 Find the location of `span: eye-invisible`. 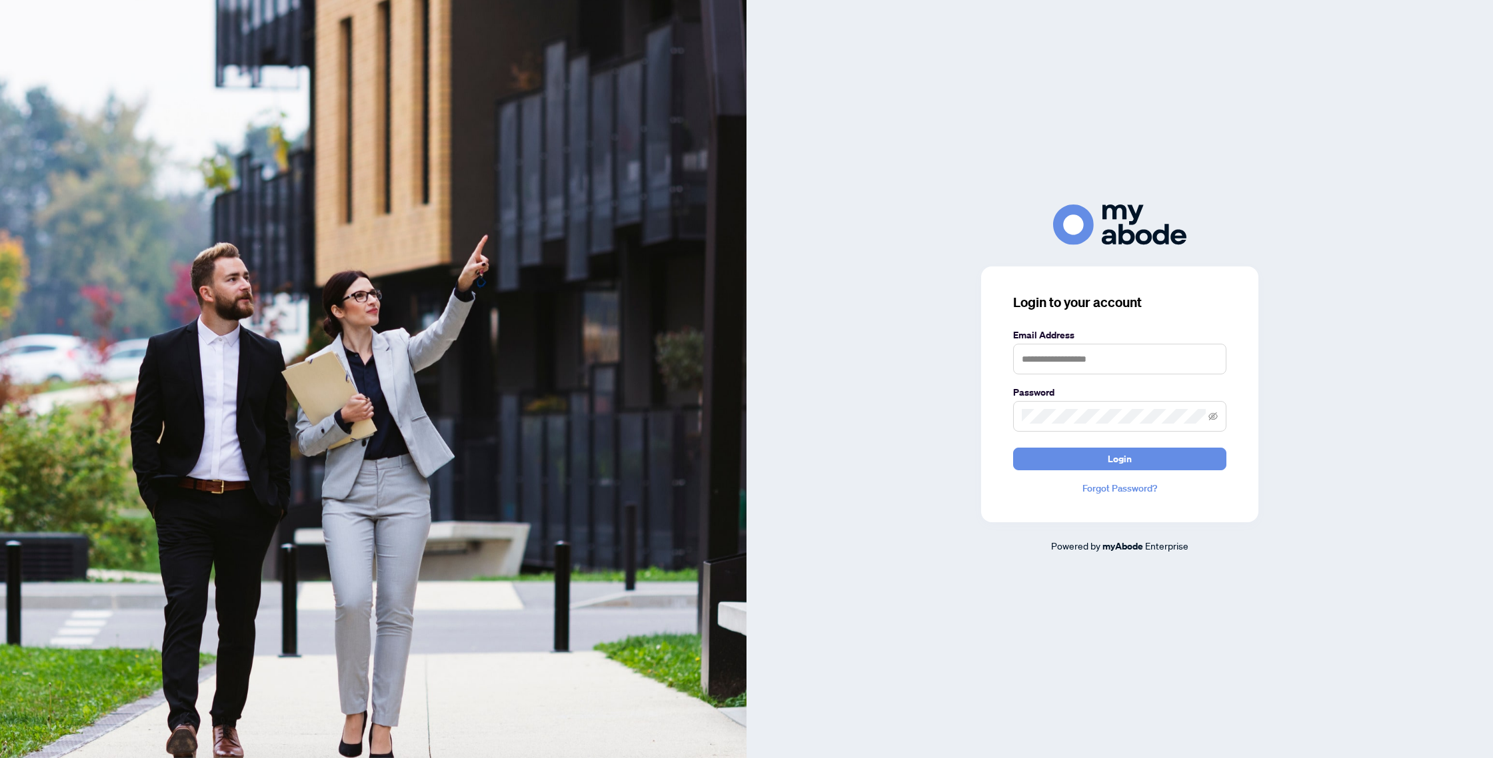

span: eye-invisible is located at coordinates (1213, 416).